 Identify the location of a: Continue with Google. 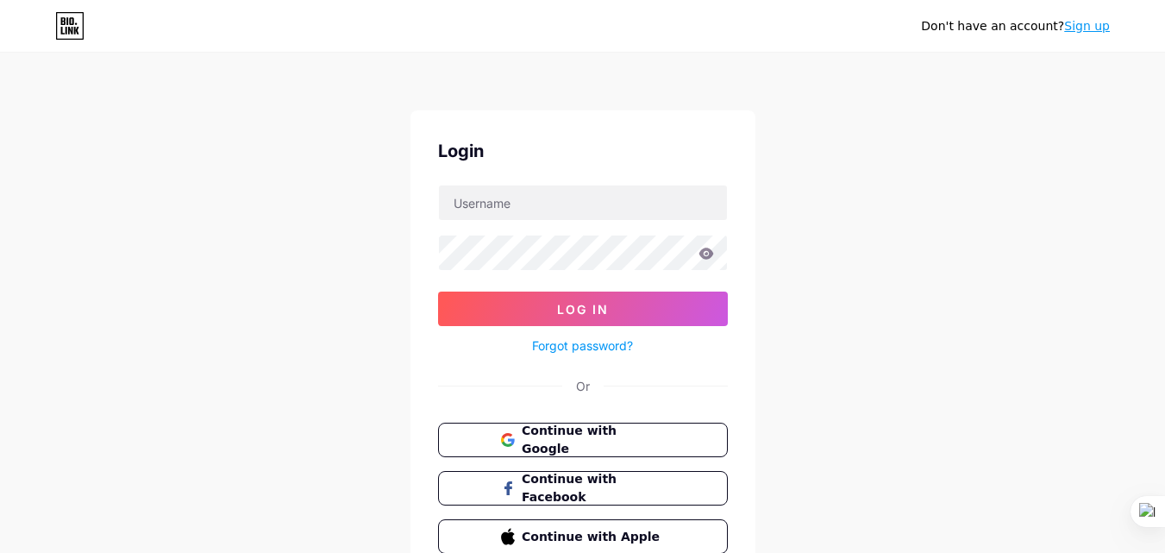
(583, 440).